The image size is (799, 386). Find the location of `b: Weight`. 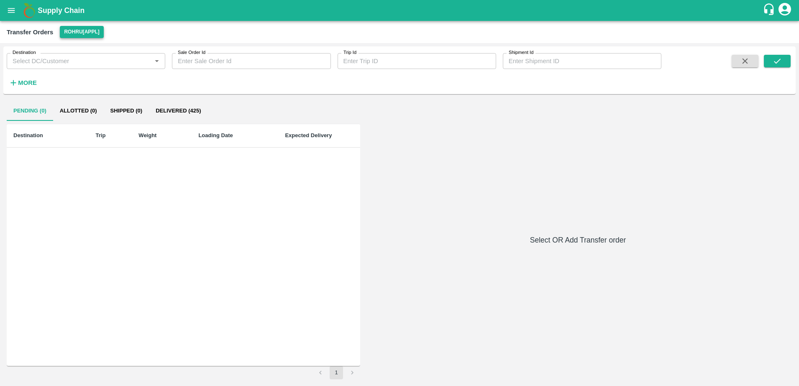

b: Weight is located at coordinates (147, 135).